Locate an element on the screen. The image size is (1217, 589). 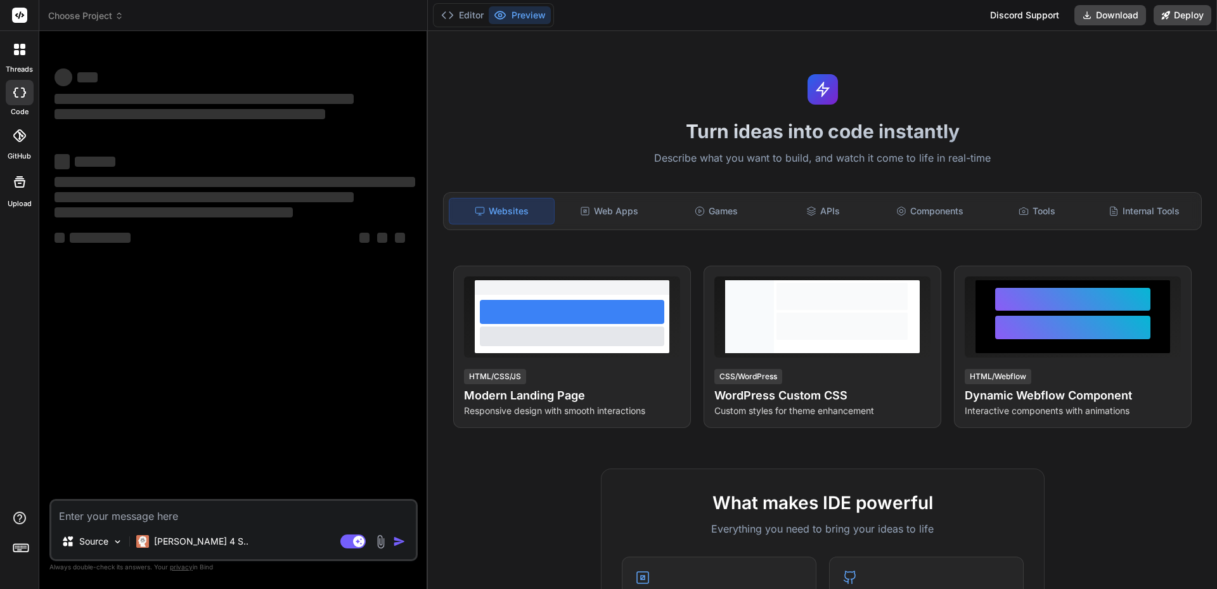
label: threads is located at coordinates (19, 69).